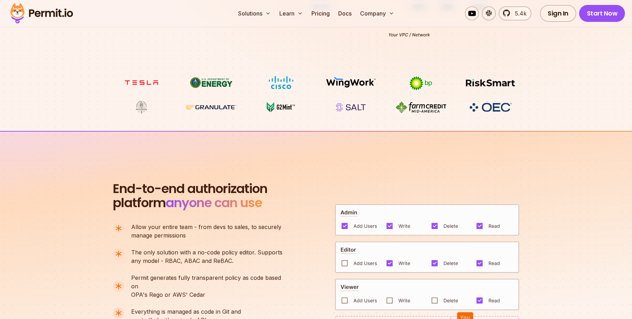 The width and height of the screenshot is (632, 319). I want to click on img: Wingwork, so click(351, 82).